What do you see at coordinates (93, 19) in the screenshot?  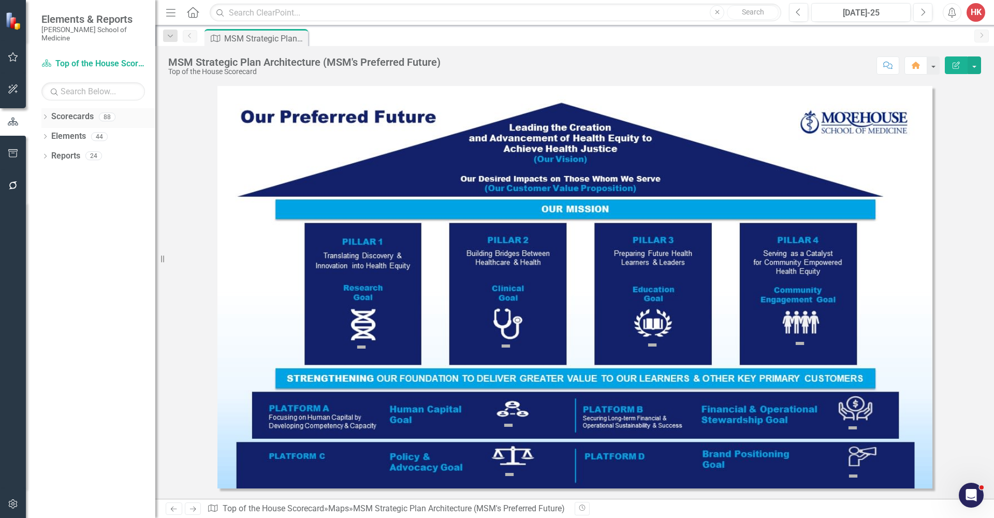 I see `span: Elements & Reports` at bounding box center [93, 19].